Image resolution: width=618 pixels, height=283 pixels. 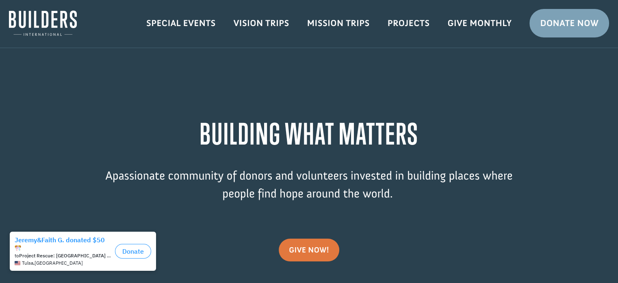 What do you see at coordinates (18, 20) in the screenshot?
I see `img: emoji confettiBall` at bounding box center [18, 20].